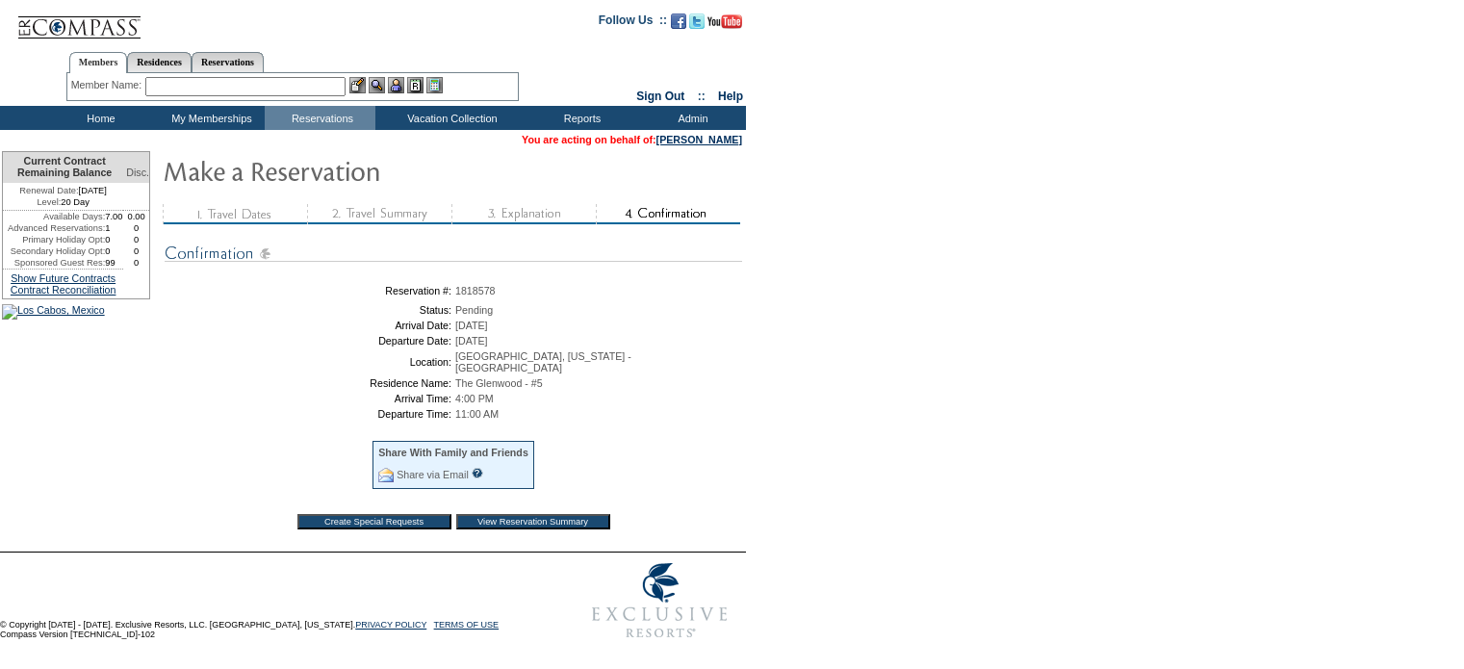  What do you see at coordinates (697, 21) in the screenshot?
I see `img: Follow us on Twitter` at bounding box center [697, 21].